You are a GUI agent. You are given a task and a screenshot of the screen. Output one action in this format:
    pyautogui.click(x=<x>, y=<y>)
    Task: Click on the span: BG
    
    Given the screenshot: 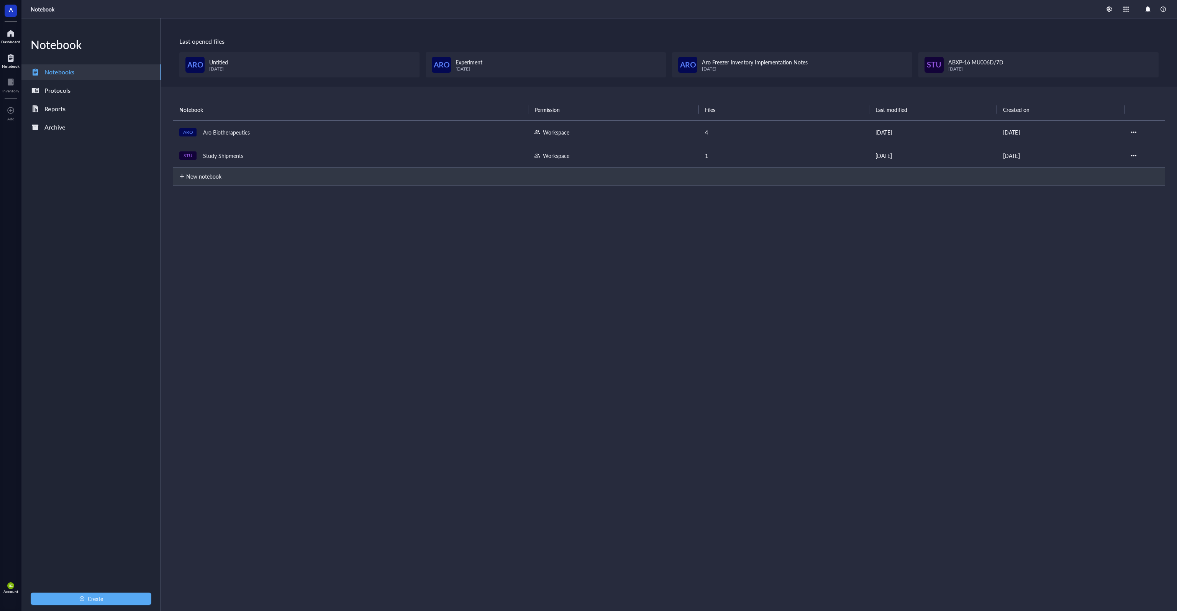 What is the action you would take?
    pyautogui.click(x=10, y=585)
    